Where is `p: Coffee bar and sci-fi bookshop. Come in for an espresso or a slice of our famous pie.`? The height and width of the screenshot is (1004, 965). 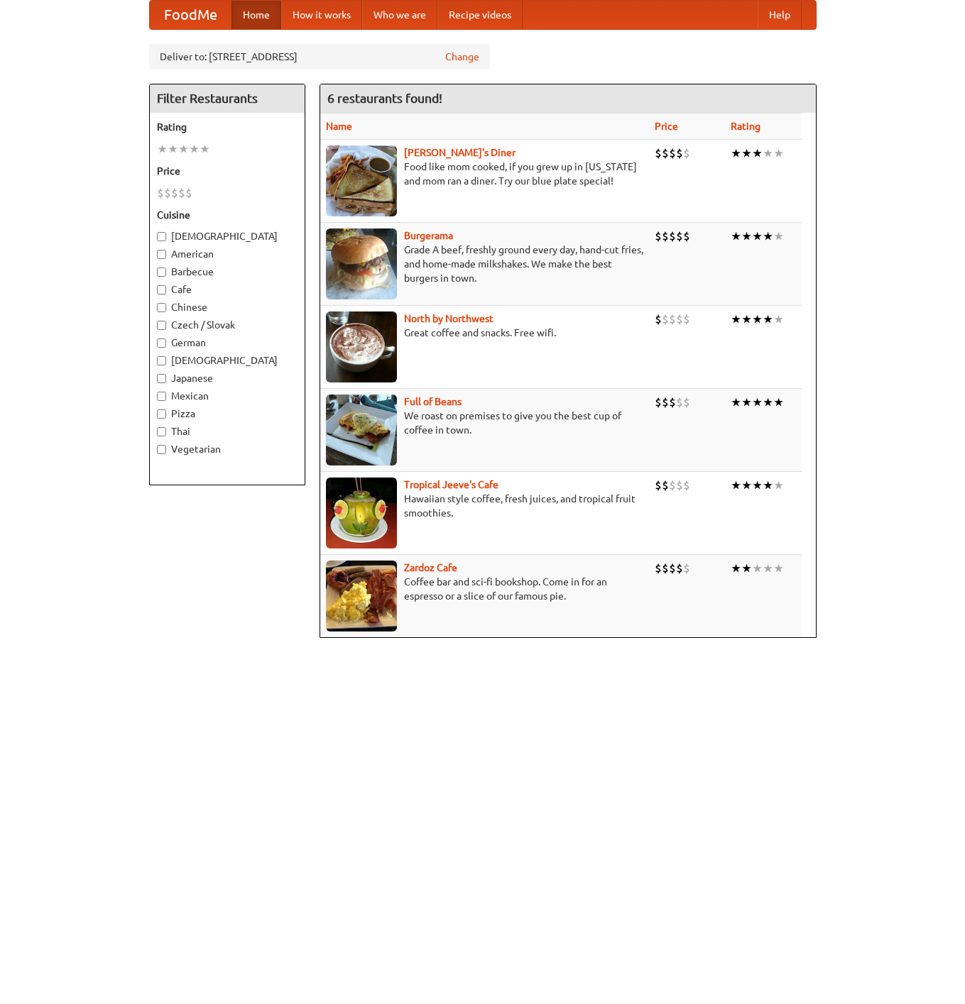
p: Coffee bar and sci-fi bookshop. Come in for an espresso or a slice of our famous pie. is located at coordinates (484, 589).